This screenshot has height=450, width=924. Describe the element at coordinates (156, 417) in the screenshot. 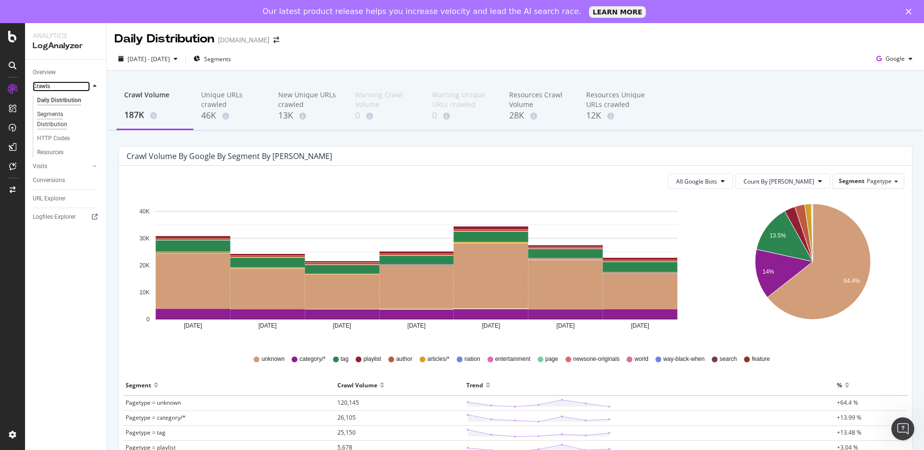

I see `span: Pagetype = category/*` at that location.